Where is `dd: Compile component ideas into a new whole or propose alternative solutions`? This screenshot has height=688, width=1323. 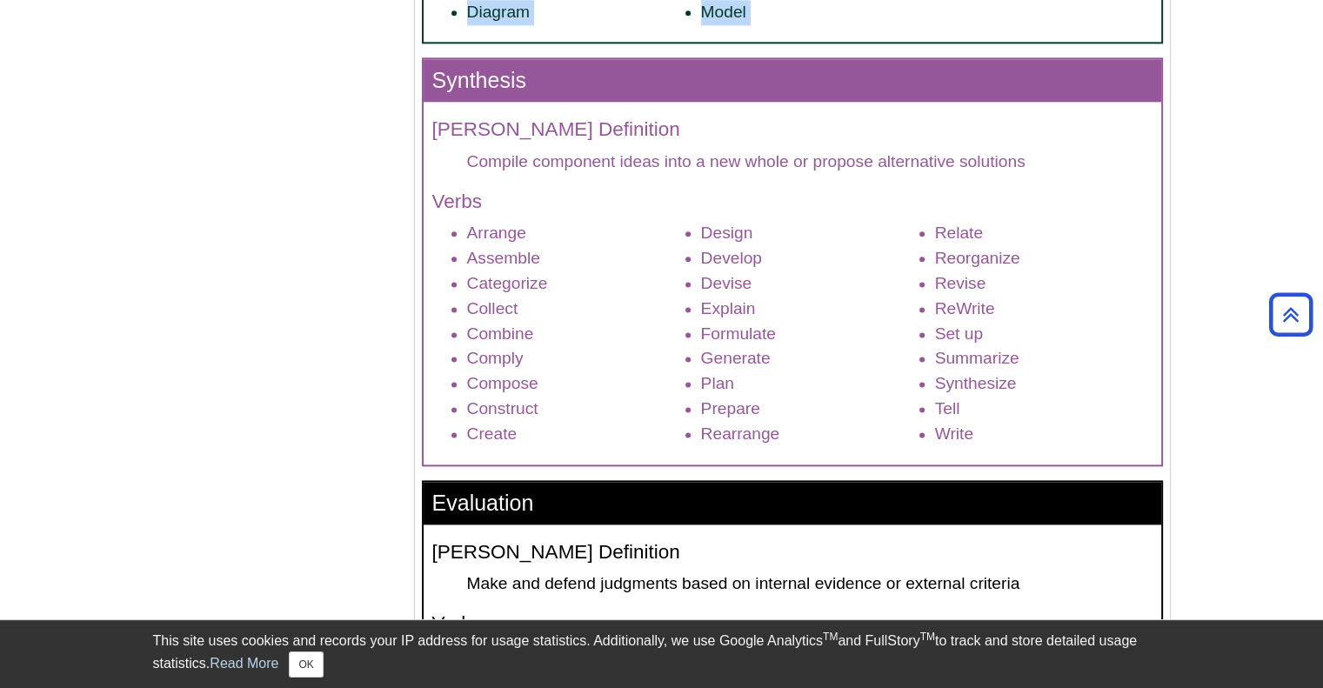 dd: Compile component ideas into a new whole or propose alternative solutions is located at coordinates (810, 161).